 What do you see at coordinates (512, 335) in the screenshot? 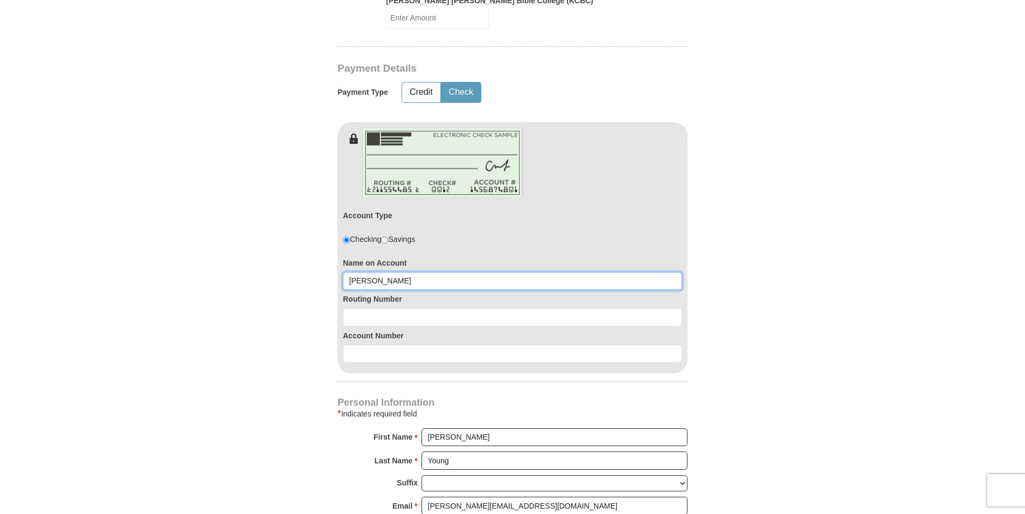
I see `label: Account Number` at bounding box center [512, 335].